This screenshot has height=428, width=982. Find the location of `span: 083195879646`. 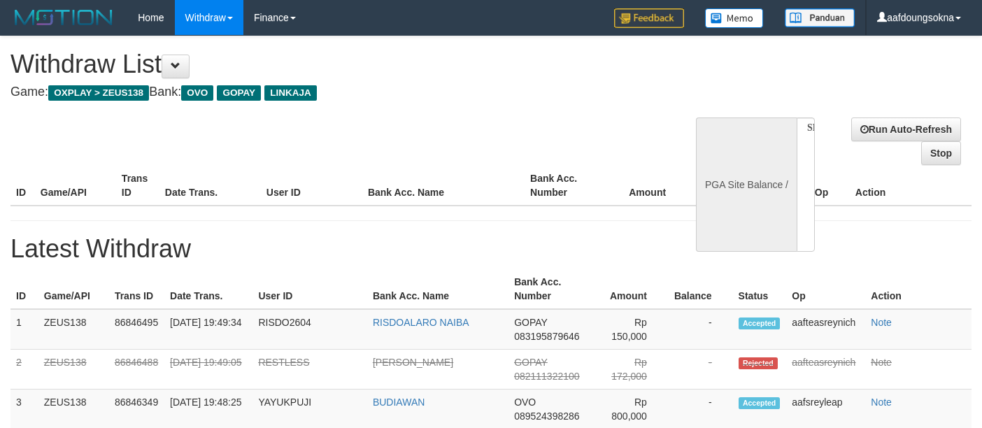

span: 083195879646 is located at coordinates (546, 336).